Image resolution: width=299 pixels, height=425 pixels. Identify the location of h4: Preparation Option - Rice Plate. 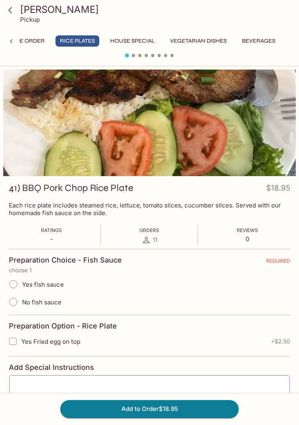
(63, 326).